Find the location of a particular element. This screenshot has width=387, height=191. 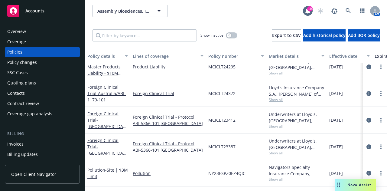

a: Policy changes is located at coordinates (42, 62).